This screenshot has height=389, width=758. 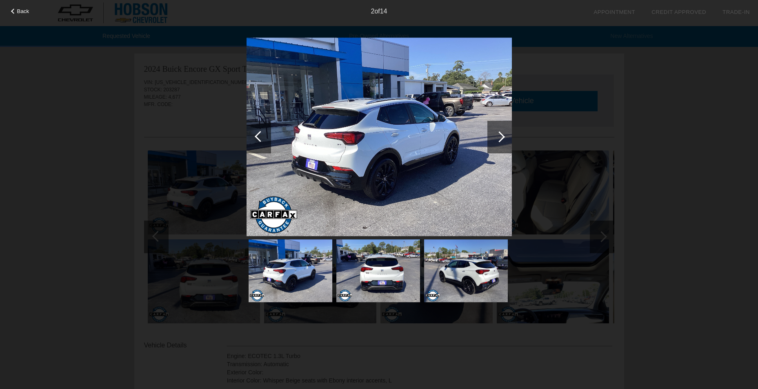 I want to click on span: 14, so click(x=383, y=11).